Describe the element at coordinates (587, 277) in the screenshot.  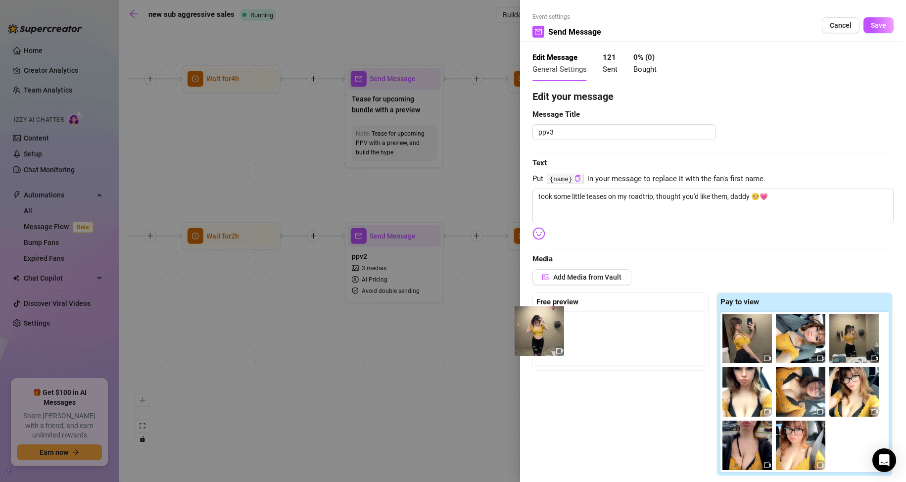
I see `span: Add Media from Vault` at that location.